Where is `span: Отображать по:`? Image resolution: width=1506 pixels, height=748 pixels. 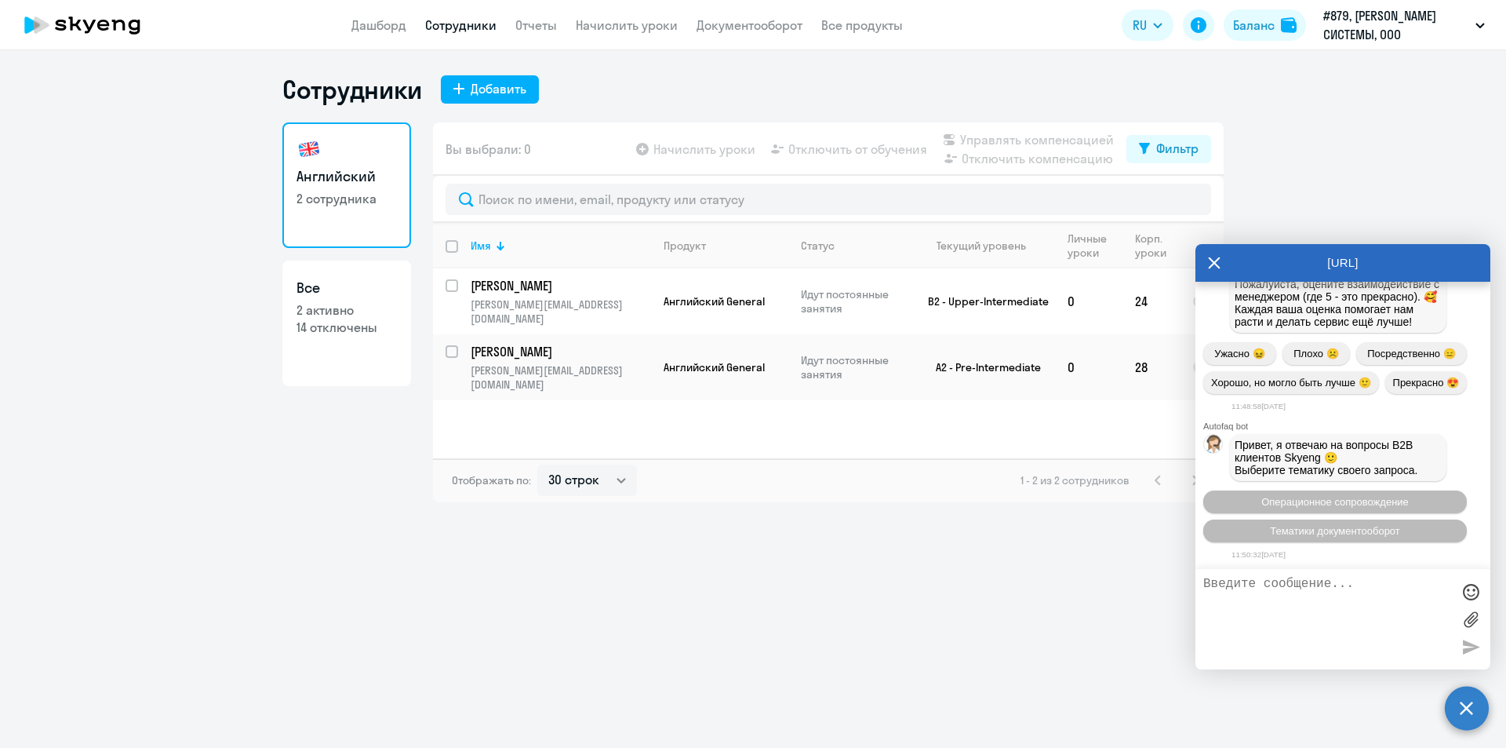 span: Отображать по: is located at coordinates (491, 480).